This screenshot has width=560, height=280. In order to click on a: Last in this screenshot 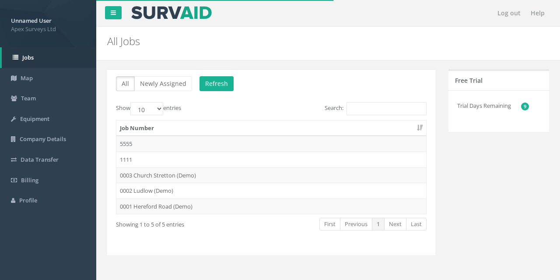, I will do `click(416, 224)`.